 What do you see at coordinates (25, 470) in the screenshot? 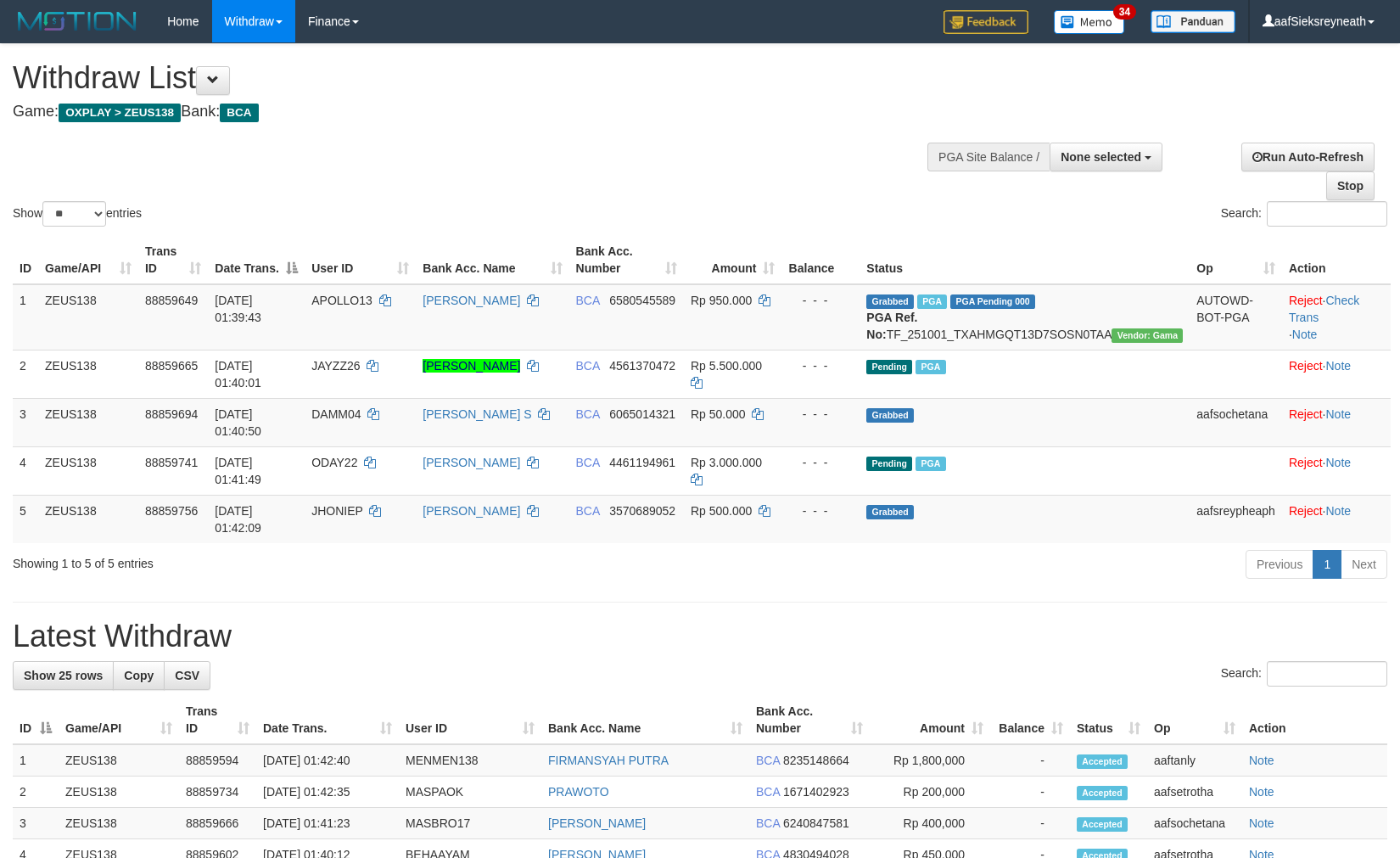
I see `td: 4` at bounding box center [25, 470].